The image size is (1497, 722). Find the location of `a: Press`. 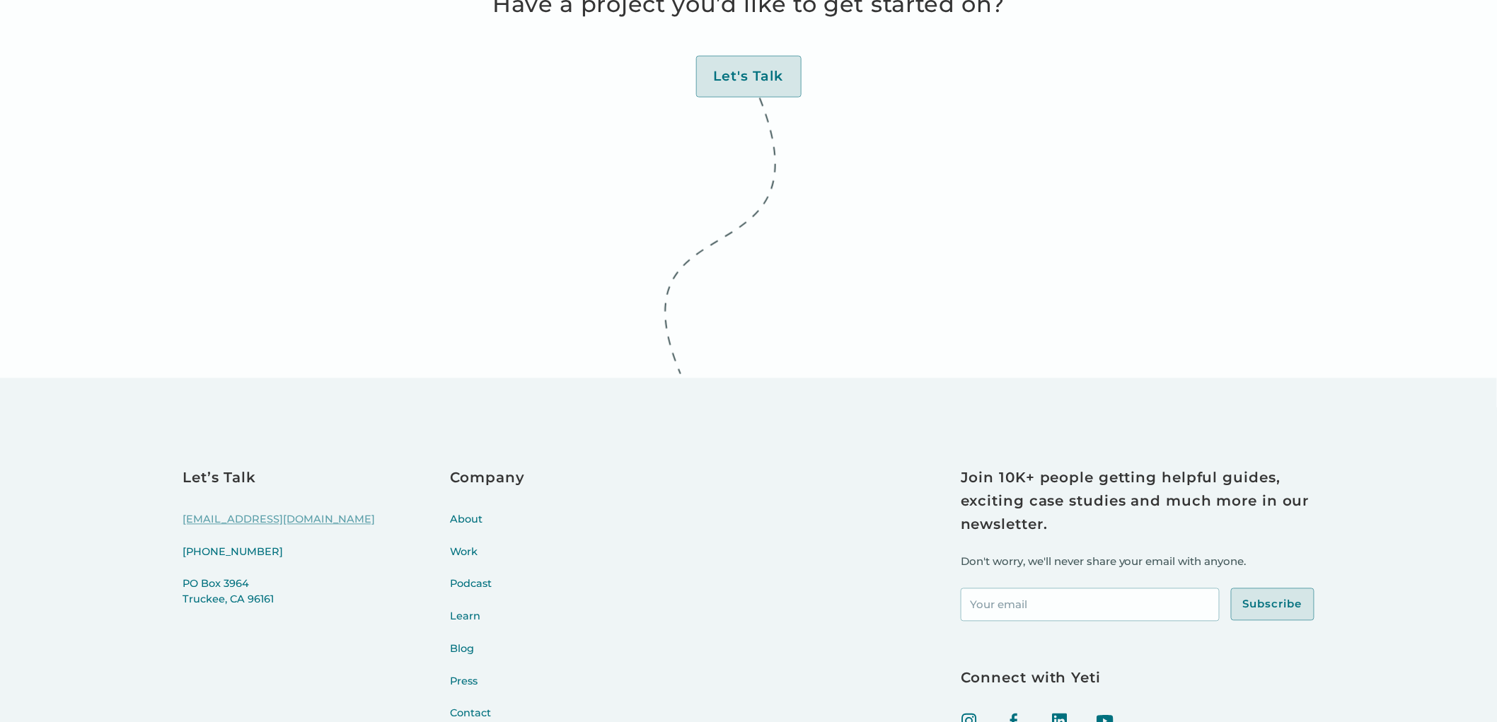

a: Press is located at coordinates (488, 691).